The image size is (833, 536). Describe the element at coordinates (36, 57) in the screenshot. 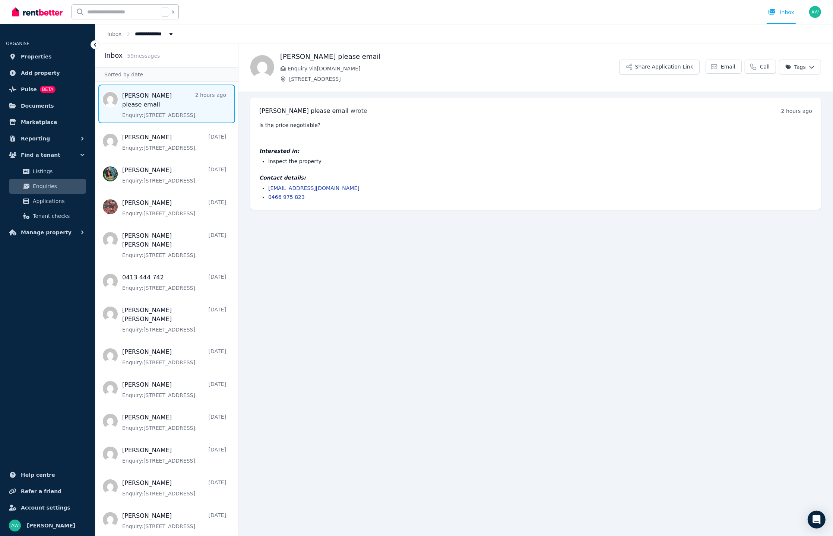

I see `span: Properties` at that location.